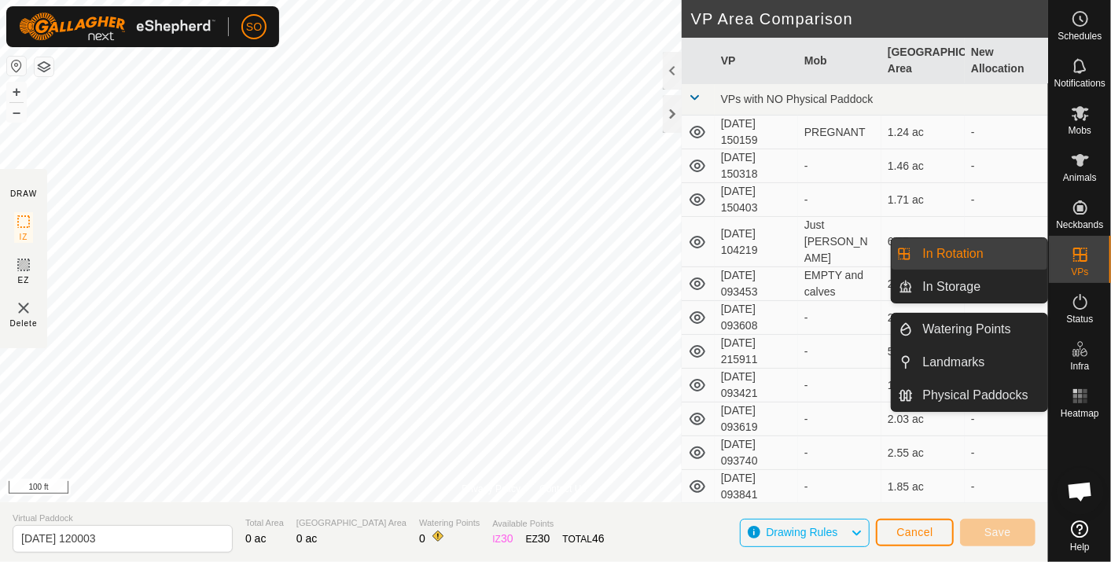 This screenshot has width=1111, height=562. I want to click on span: Delete, so click(24, 323).